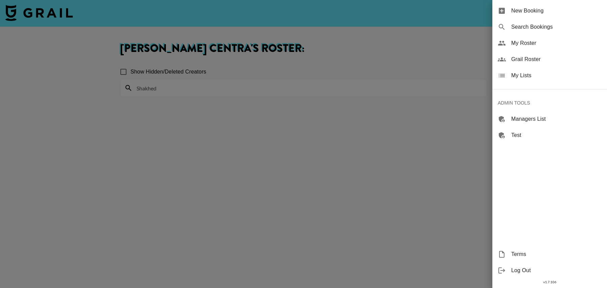 The height and width of the screenshot is (288, 607). What do you see at coordinates (550, 103) in the screenshot?
I see `div: ADMIN TOOLS` at bounding box center [550, 103].